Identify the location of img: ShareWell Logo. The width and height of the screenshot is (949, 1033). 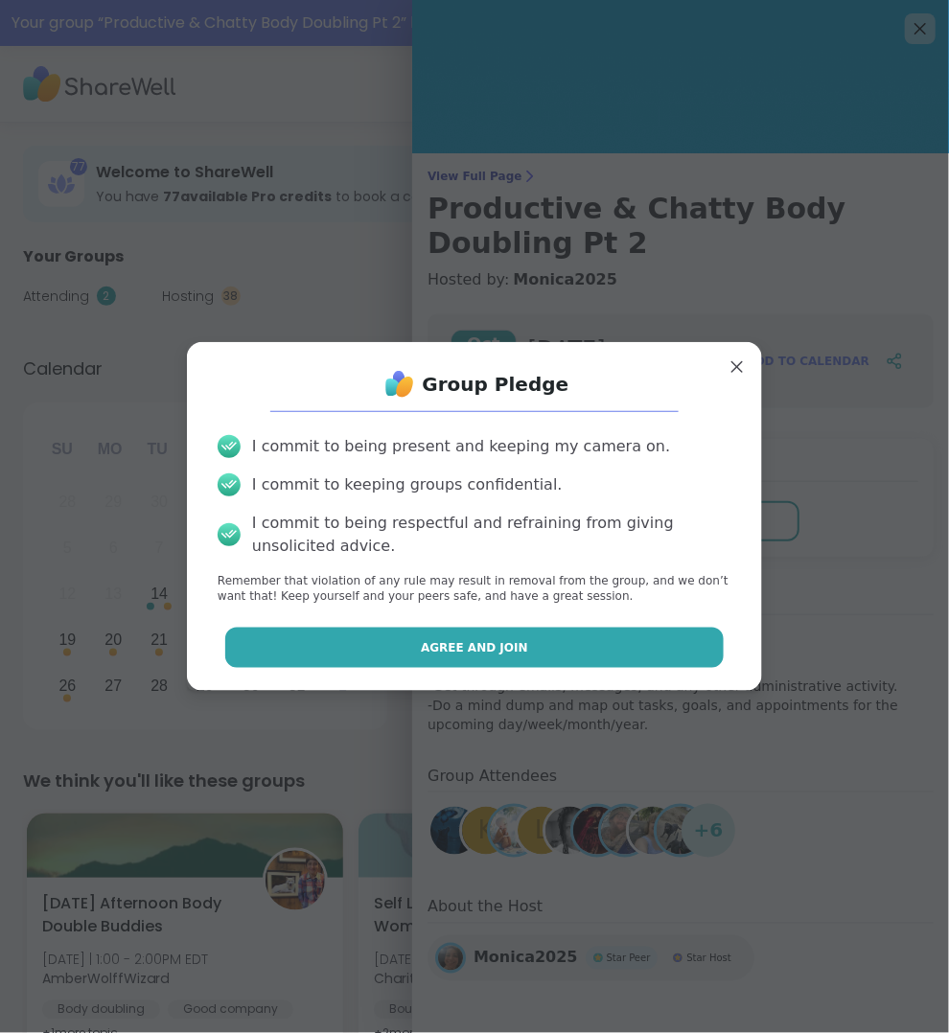
(400, 384).